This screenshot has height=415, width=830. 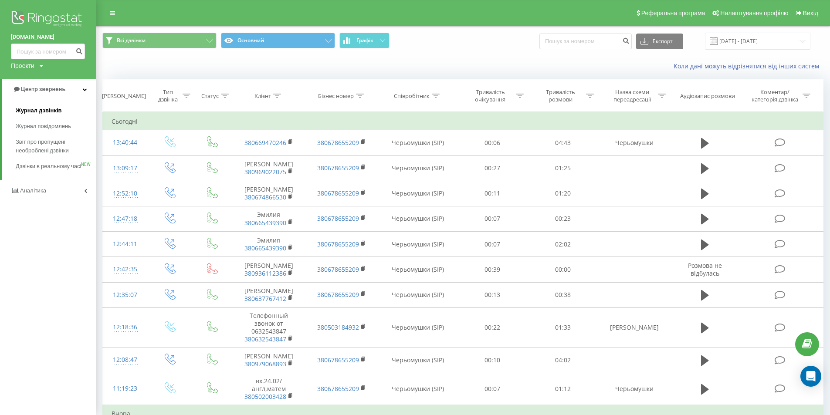 I want to click on a: 380637767412, so click(x=265, y=298).